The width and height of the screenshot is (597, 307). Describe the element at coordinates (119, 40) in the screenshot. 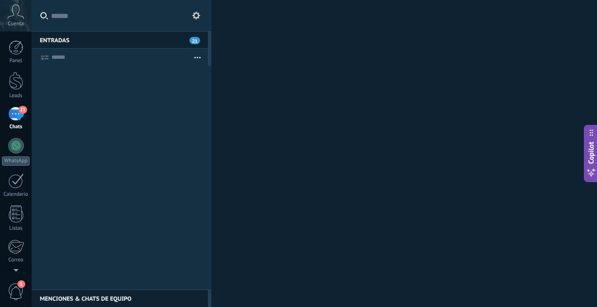

I see `div: Entradas` at that location.